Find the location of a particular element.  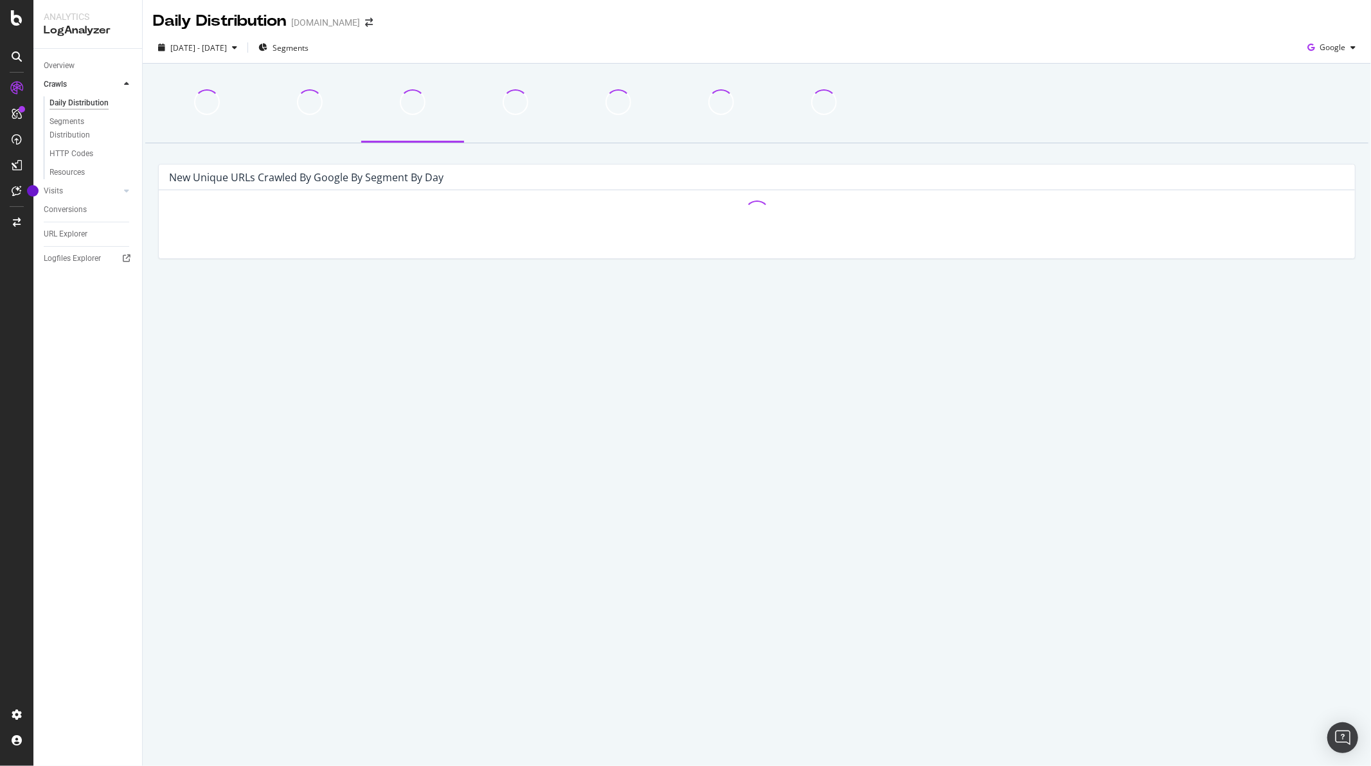

div: Crawls is located at coordinates (55, 84).